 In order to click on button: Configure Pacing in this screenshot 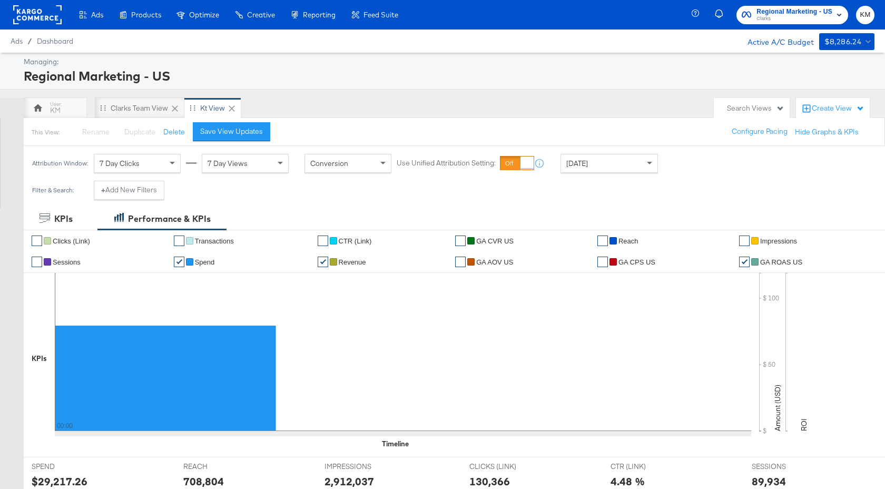, I will do `click(759, 132)`.